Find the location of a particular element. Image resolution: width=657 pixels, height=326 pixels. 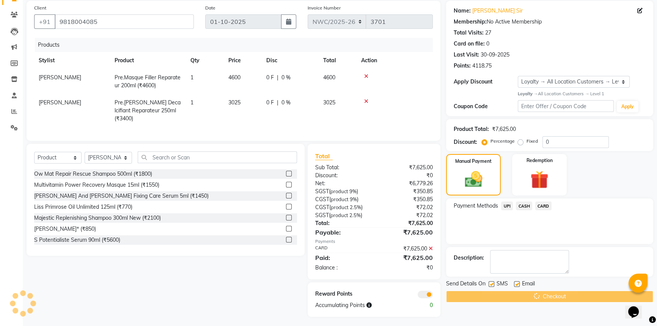

div: ₹72.02 is located at coordinates (407, 215).